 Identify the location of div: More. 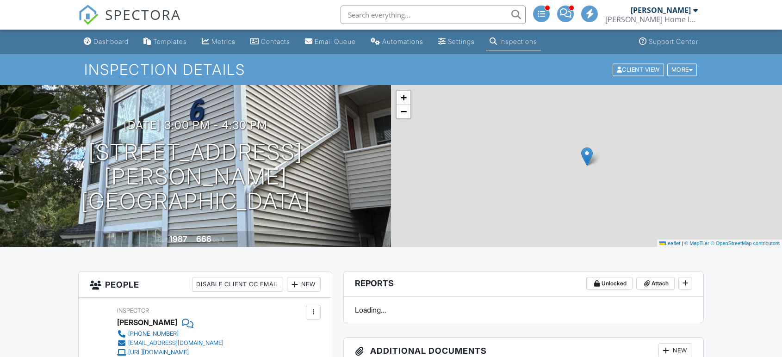
(682, 69).